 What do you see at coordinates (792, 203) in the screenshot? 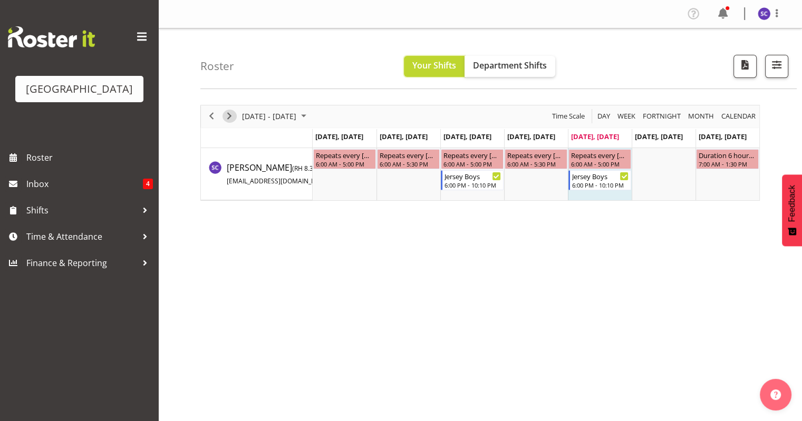
I see `span: Feedback` at bounding box center [792, 203].